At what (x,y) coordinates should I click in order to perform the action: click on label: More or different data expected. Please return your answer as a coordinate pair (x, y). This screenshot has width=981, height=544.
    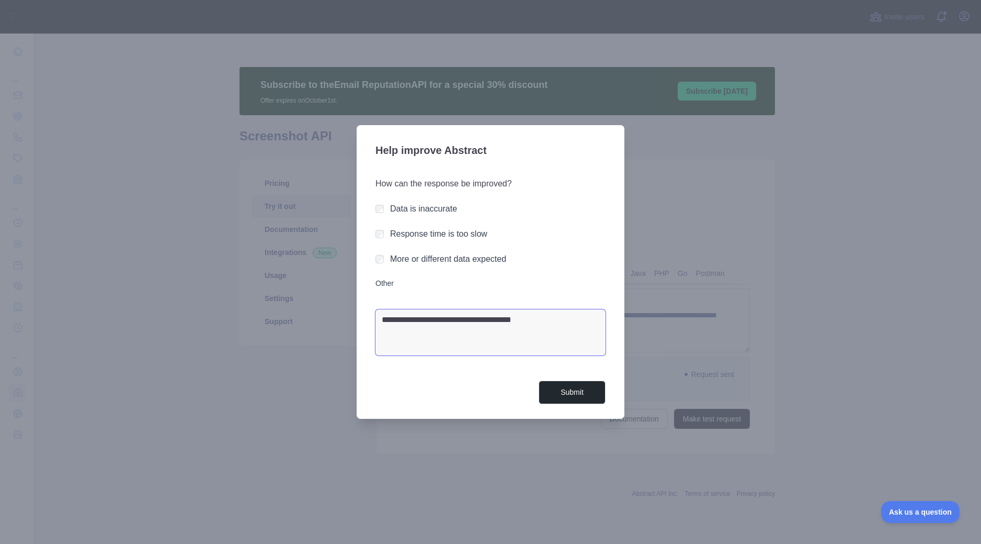
    Looking at the image, I should click on (448, 258).